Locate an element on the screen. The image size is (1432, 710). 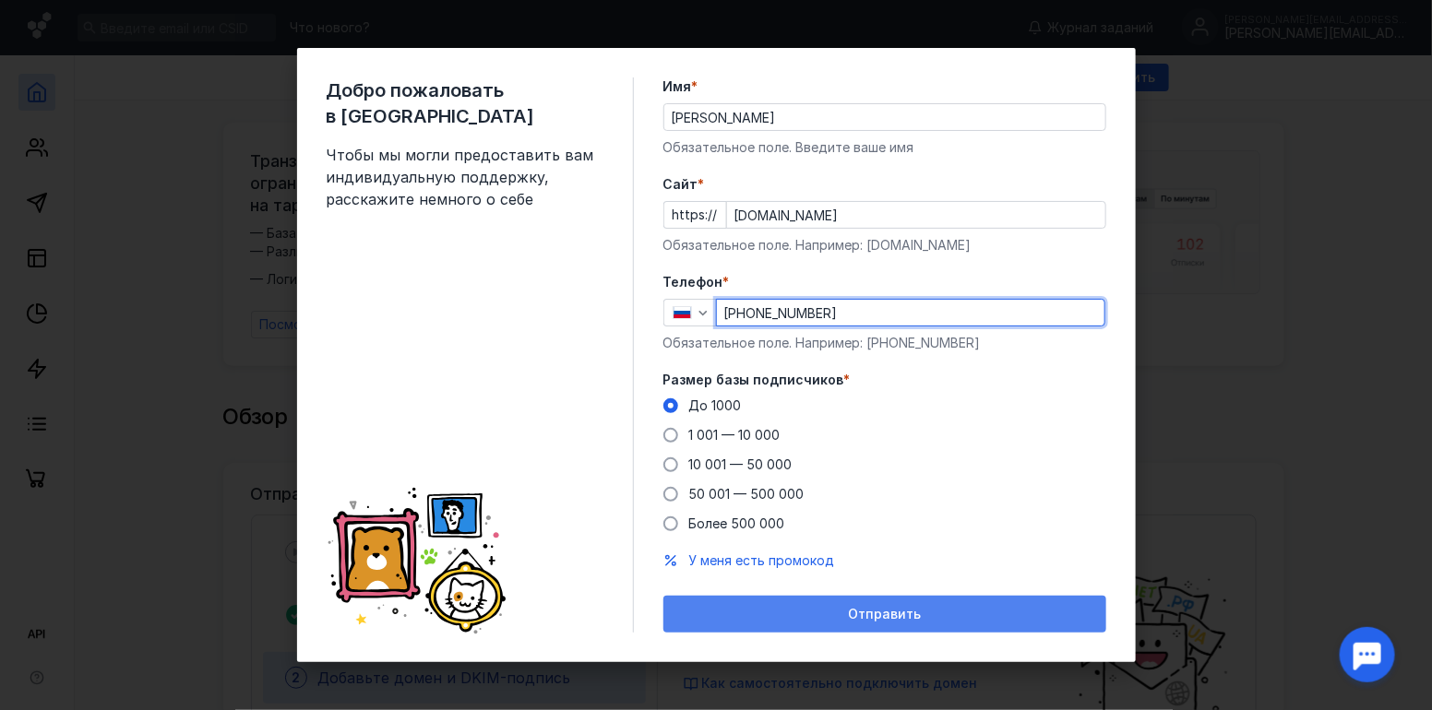
span: У меня есть промокод is located at coordinates (762, 560).